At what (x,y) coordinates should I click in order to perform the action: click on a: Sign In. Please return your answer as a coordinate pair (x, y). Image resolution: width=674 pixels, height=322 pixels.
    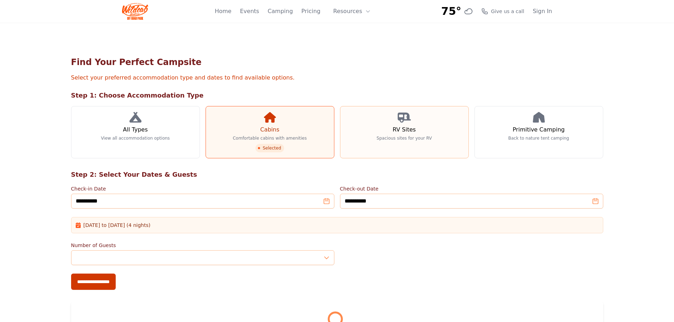
    Looking at the image, I should click on (542, 11).